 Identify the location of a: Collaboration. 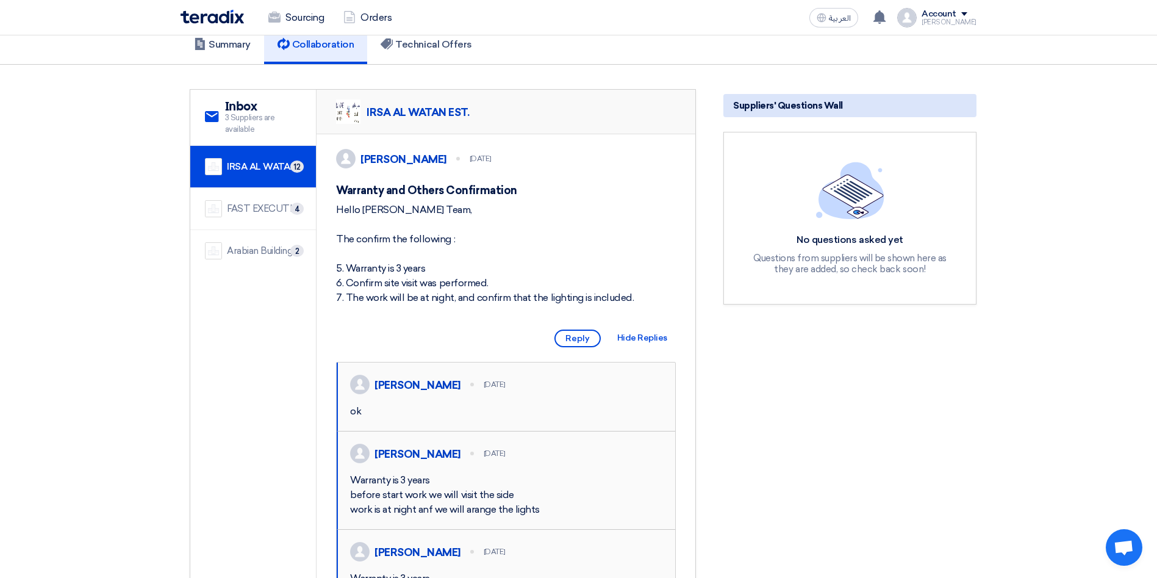
(316, 45).